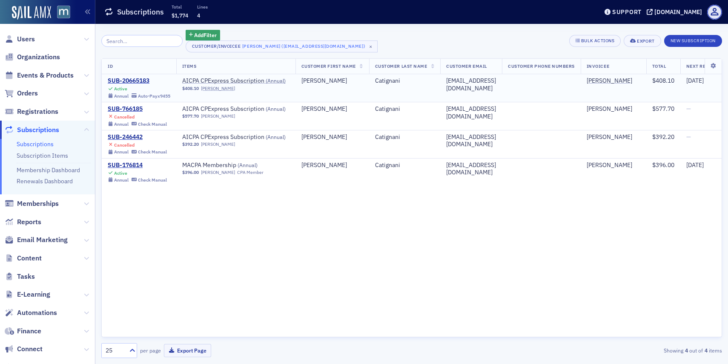  Describe the element at coordinates (42, 155) in the screenshot. I see `a: Subscription Items` at that location.